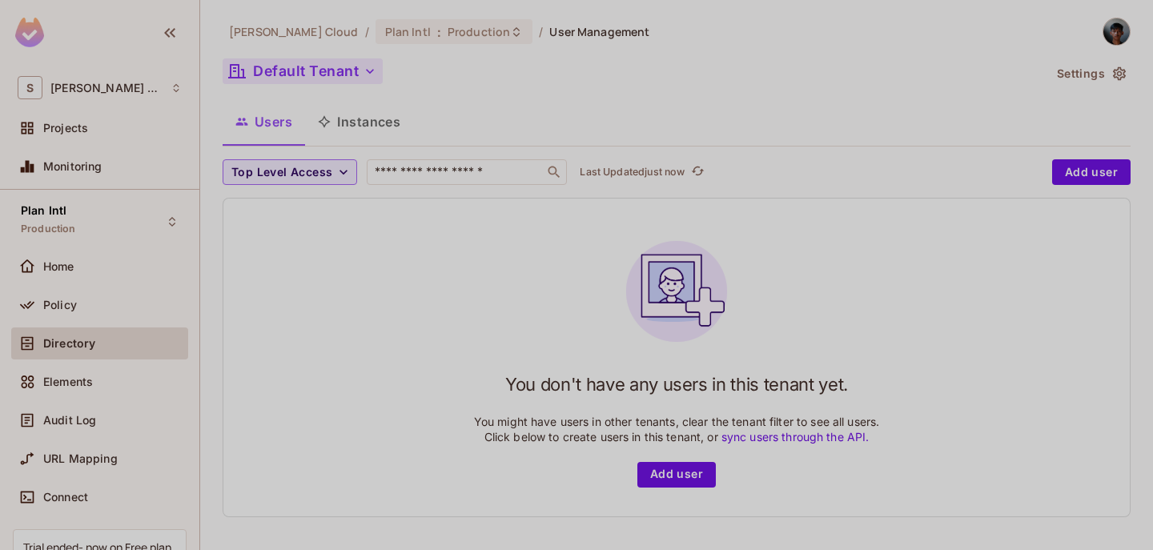  I want to click on span: the active workspace, so click(294, 31).